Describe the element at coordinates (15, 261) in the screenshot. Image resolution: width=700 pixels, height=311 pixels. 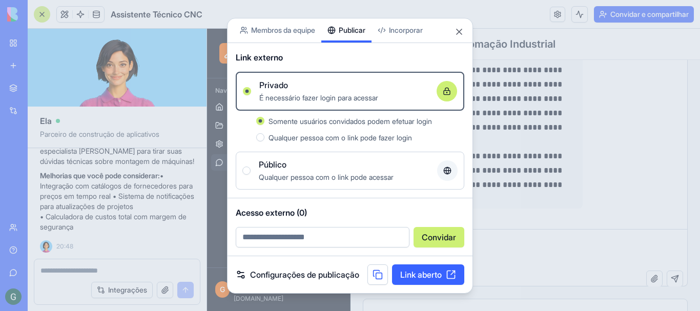
I see `div: G` at that location.